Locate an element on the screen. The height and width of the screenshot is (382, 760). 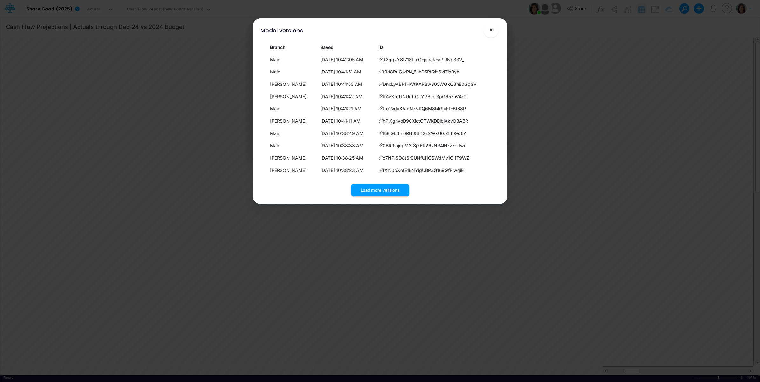
span: t9d8PrIGwPlJ_5uhD5PtQiz6viTiaByA is located at coordinates (421, 72).